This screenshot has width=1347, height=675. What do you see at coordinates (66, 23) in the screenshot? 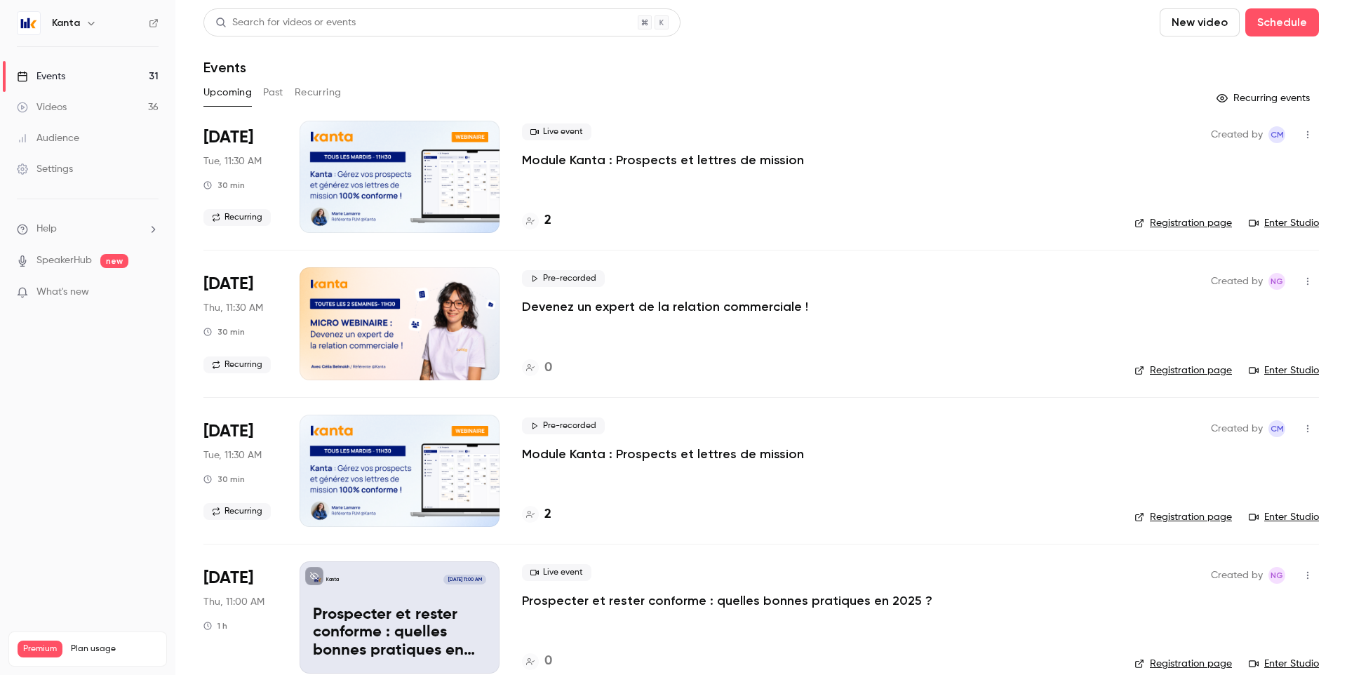
I see `h6: Kanta` at bounding box center [66, 23].